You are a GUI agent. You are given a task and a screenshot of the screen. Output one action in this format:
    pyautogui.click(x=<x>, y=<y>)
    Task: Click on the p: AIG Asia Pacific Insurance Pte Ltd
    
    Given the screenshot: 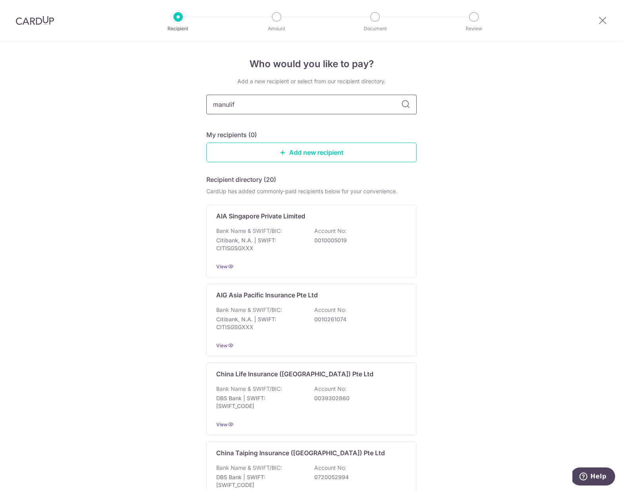 What is the action you would take?
    pyautogui.click(x=267, y=295)
    